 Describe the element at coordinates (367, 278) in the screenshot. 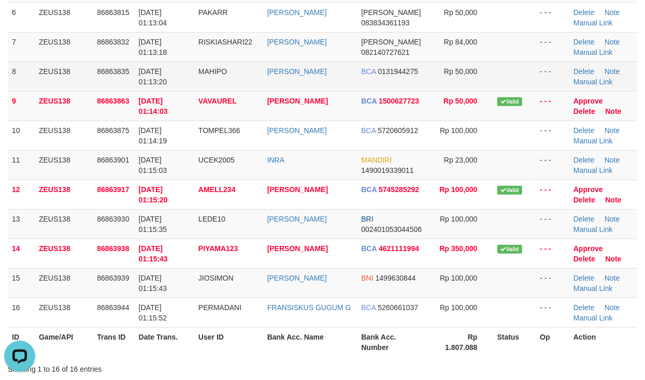

I see `span: BNI` at that location.